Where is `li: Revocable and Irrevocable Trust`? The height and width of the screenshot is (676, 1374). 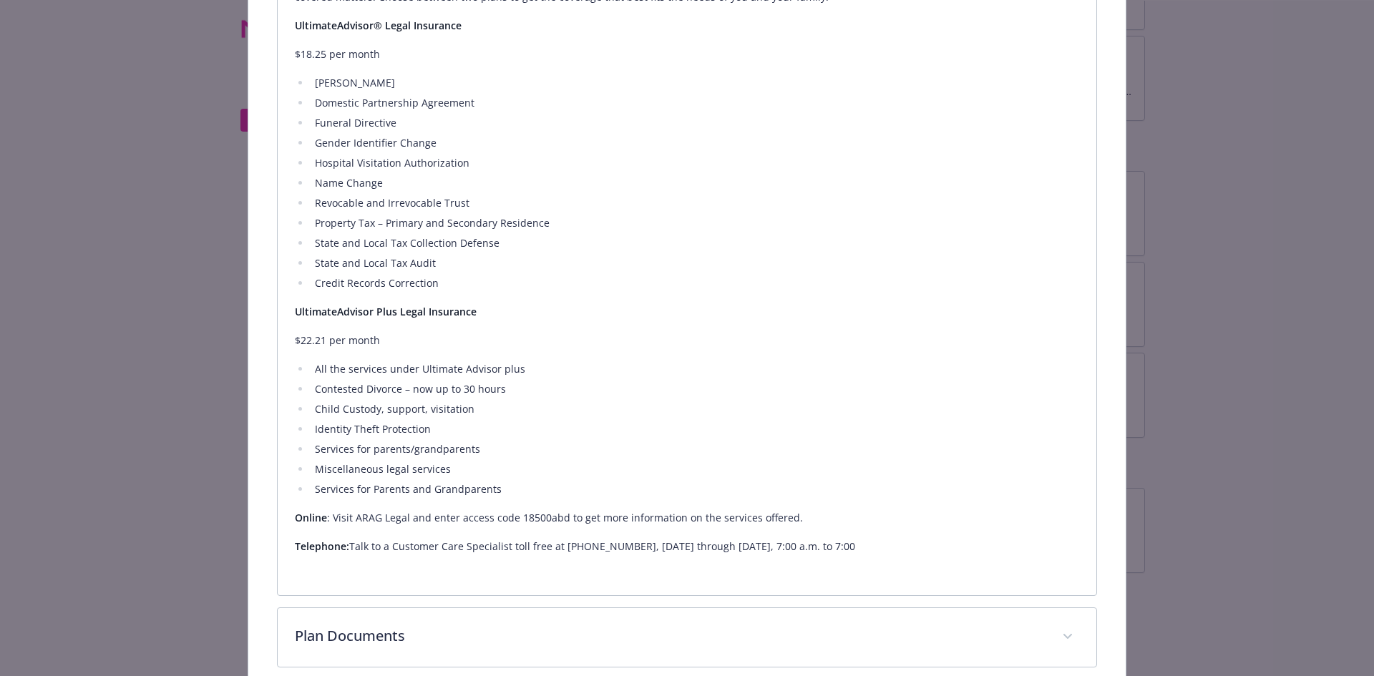
li: Revocable and Irrevocable Trust is located at coordinates (695, 203).